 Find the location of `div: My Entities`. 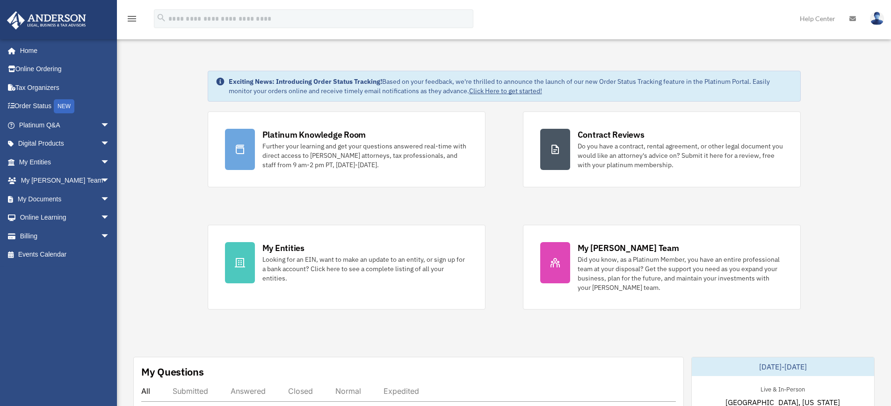

div: My Entities is located at coordinates (283, 247).